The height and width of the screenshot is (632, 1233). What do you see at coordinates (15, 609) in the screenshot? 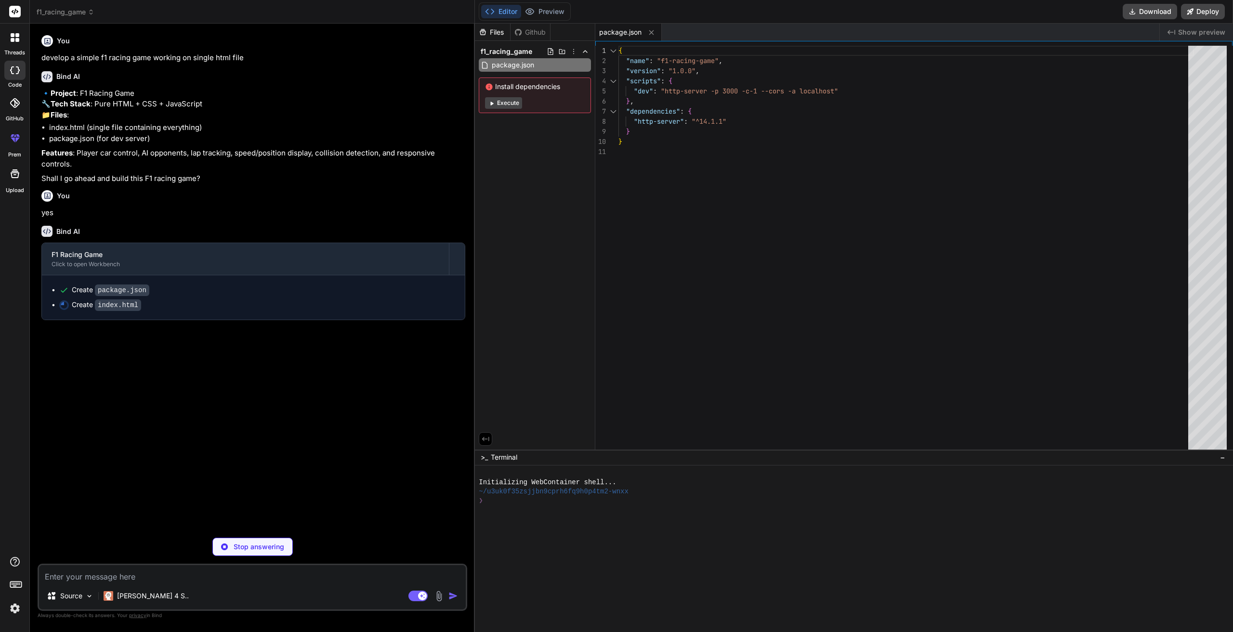
I see `img: settings` at bounding box center [15, 609].